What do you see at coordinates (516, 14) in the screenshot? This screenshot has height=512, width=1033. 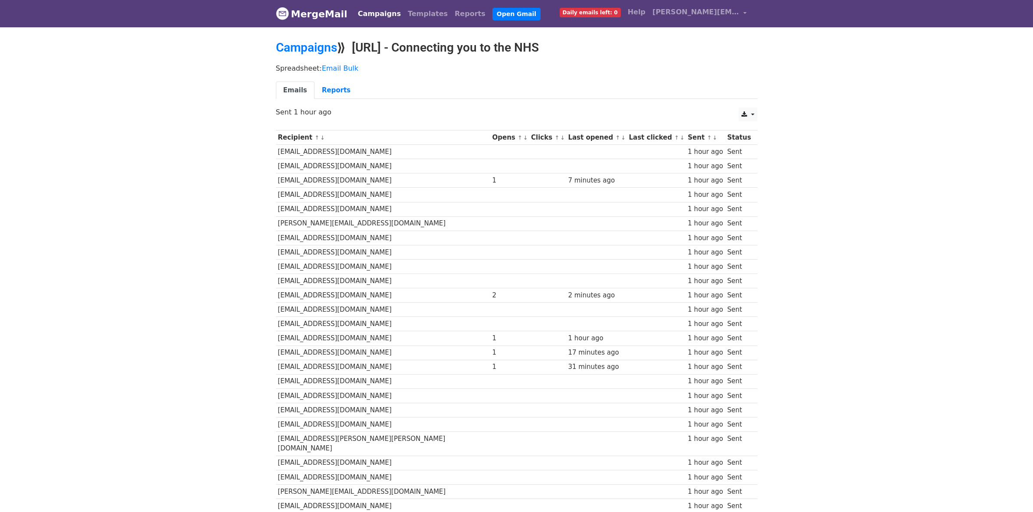 I see `a: Open Gmail` at bounding box center [516, 14].